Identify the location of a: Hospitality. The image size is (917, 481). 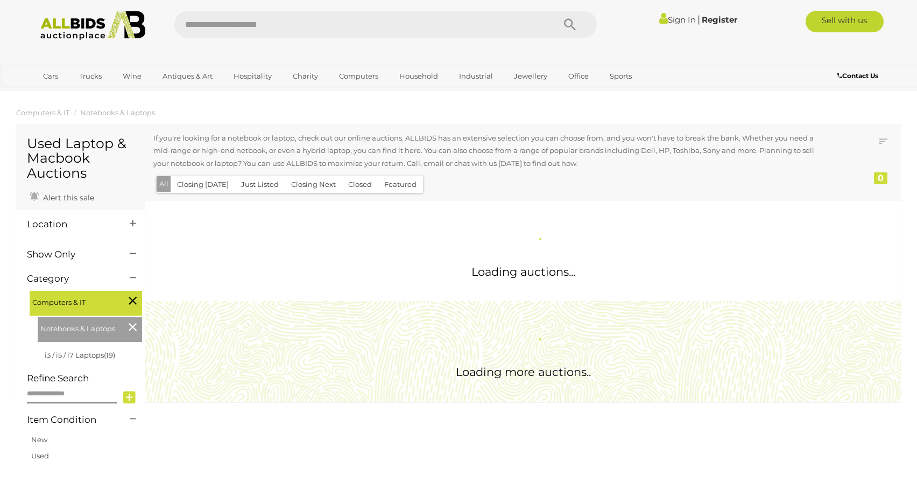
(252, 76).